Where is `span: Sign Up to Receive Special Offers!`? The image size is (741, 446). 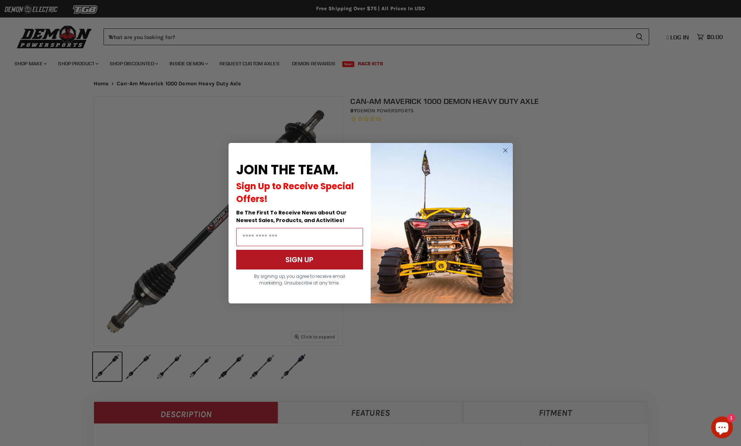 span: Sign Up to Receive Special Offers! is located at coordinates (295, 192).